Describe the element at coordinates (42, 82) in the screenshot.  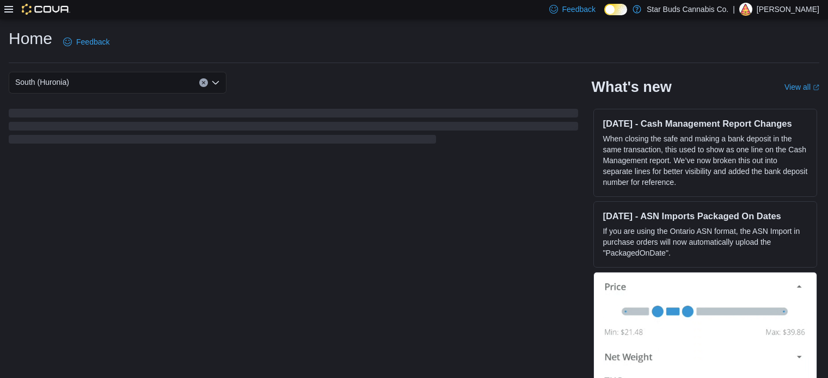
I see `span: South (Huronia)` at that location.